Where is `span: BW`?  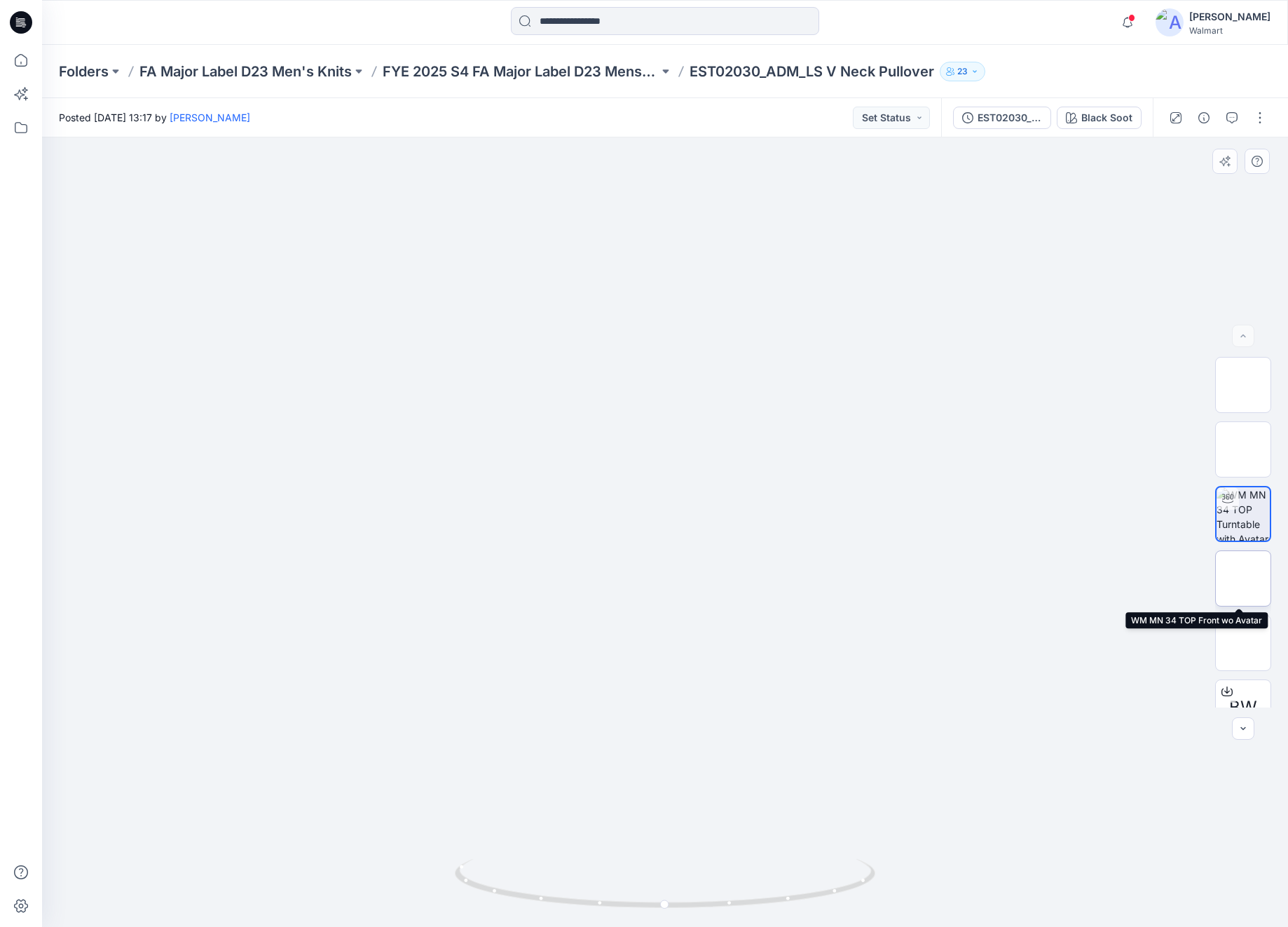
span: BW is located at coordinates (1243, 707).